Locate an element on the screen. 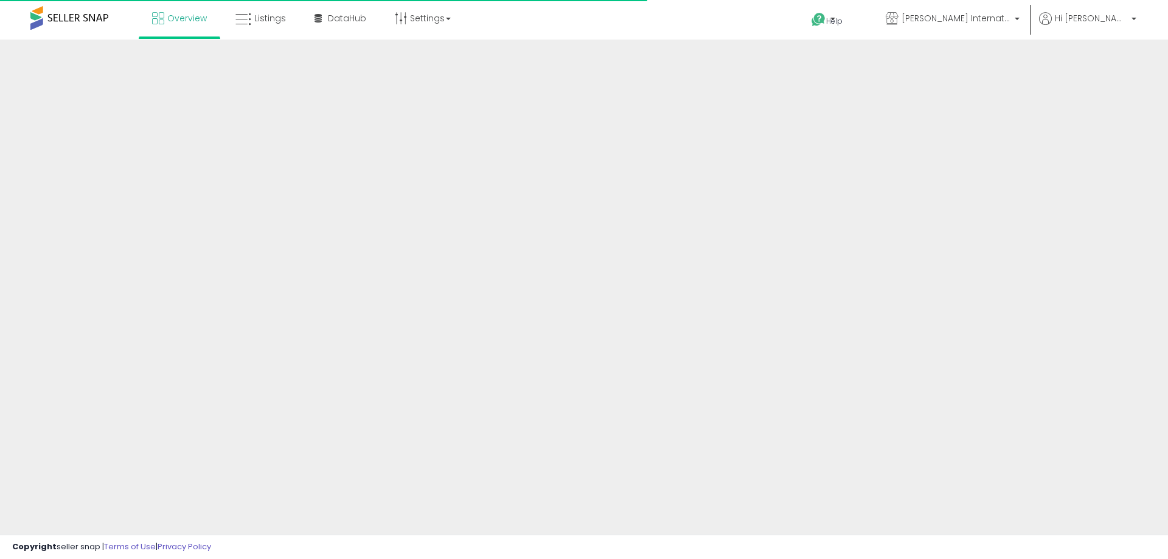 This screenshot has height=559, width=1168. div: seller snap | | is located at coordinates (111, 547).